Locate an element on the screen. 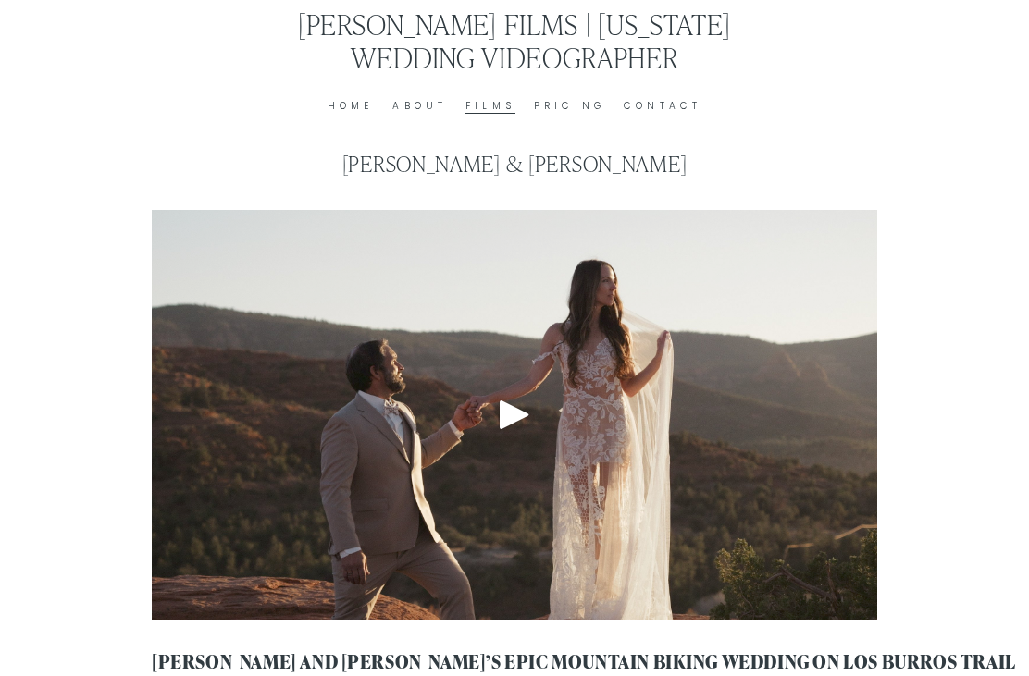 The height and width of the screenshot is (676, 1029). a: Pricing is located at coordinates (569, 106).